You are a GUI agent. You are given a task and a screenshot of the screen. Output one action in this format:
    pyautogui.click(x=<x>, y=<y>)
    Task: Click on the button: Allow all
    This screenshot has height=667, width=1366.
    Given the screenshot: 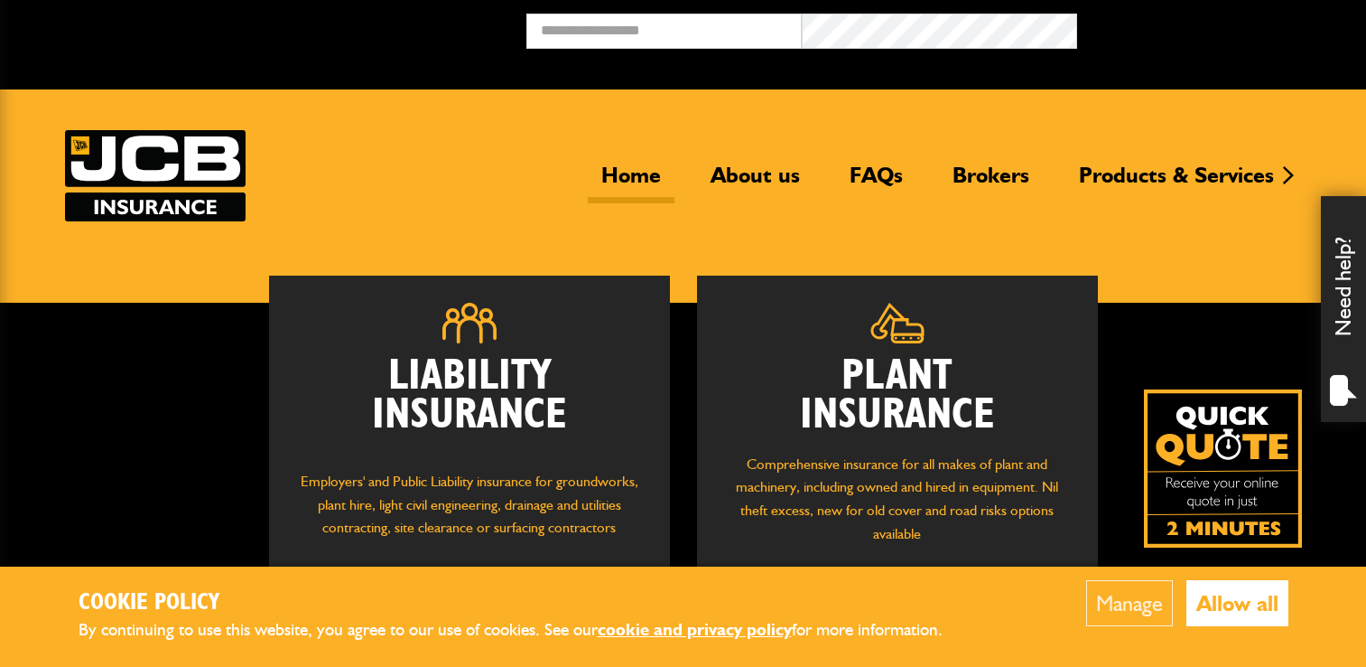 What is the action you would take?
    pyautogui.click(x=1237, y=602)
    